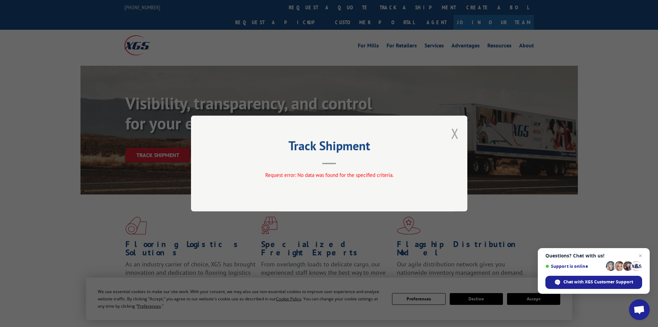  Describe the element at coordinates (640, 309) in the screenshot. I see `div: Open chat` at that location.